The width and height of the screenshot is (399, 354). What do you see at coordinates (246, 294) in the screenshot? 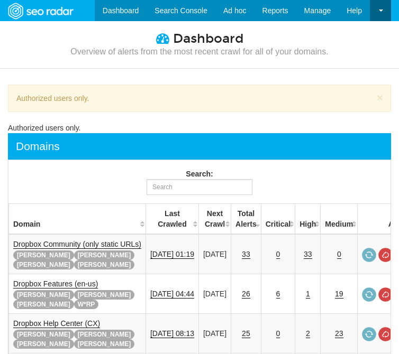
I see `a: 26` at bounding box center [246, 294].